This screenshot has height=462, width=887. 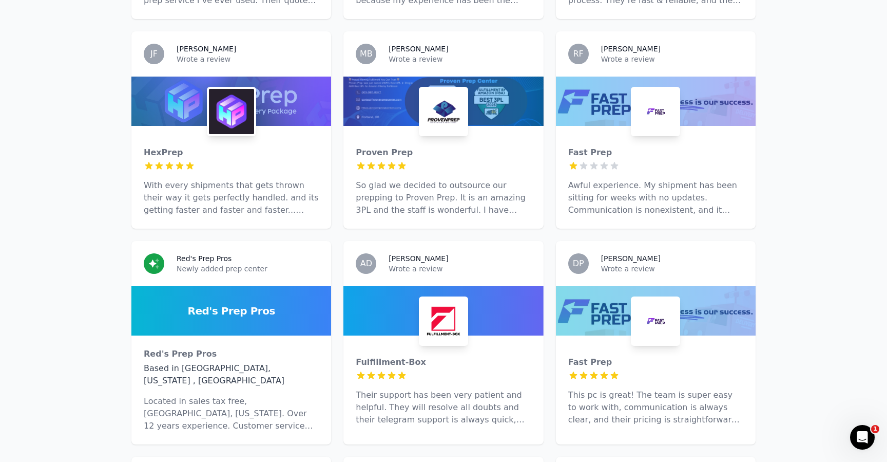 I want to click on p: This pc is great! The team is super easy to work with, communication is always clear, and their p..., so click(x=656, y=407).